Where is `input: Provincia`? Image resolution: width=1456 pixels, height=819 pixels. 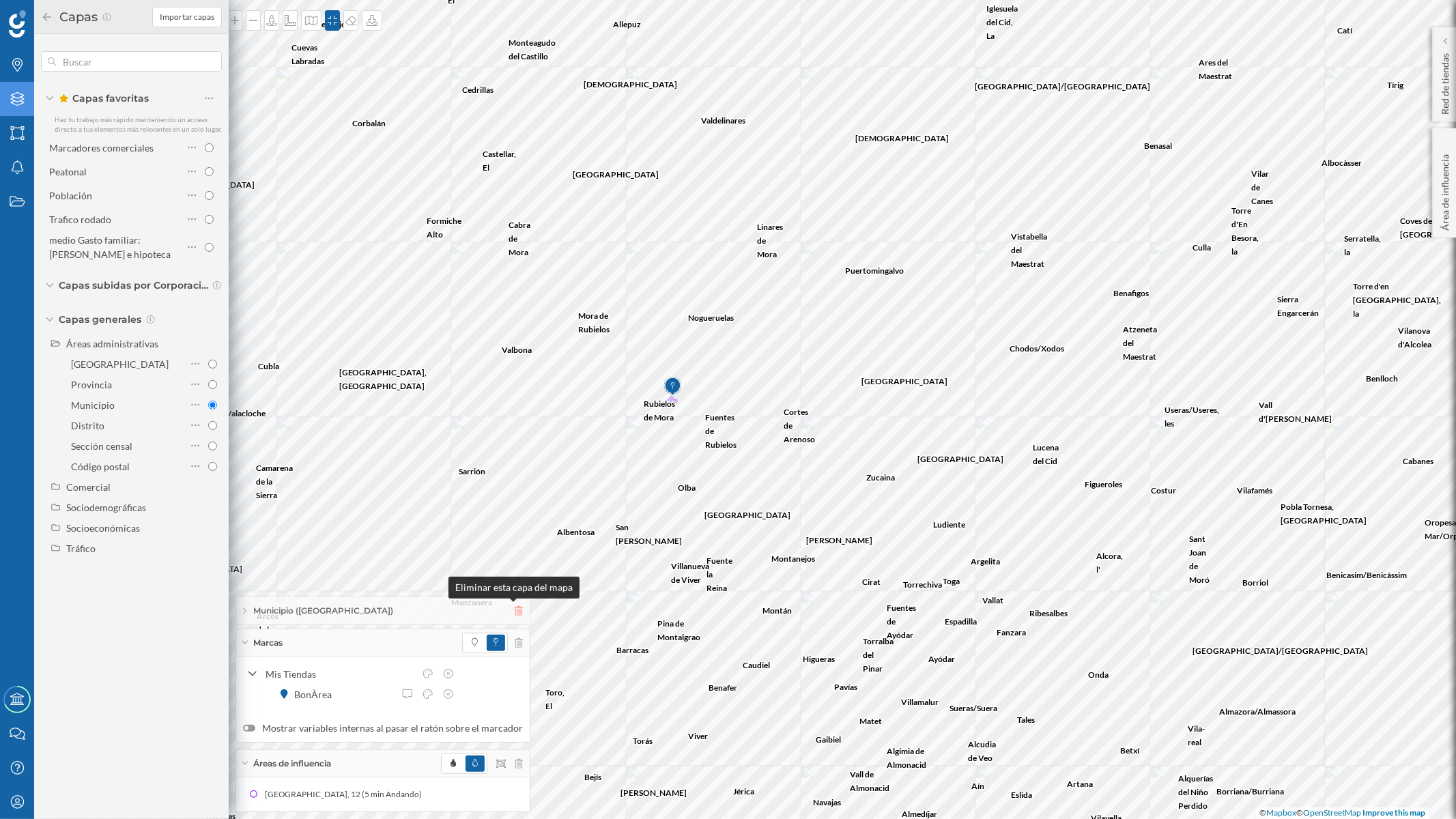 input: Provincia is located at coordinates (212, 384).